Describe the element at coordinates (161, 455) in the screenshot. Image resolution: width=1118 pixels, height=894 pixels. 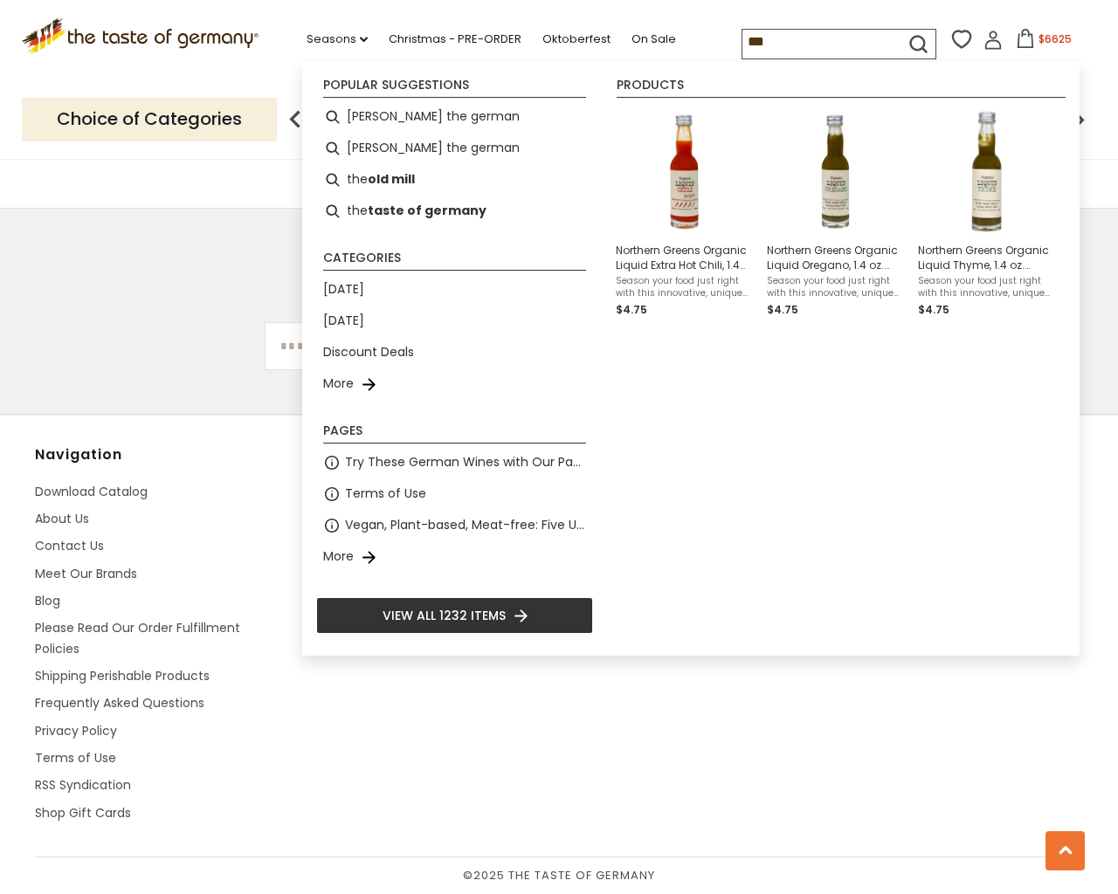
I see `h4: Navigation` at that location.